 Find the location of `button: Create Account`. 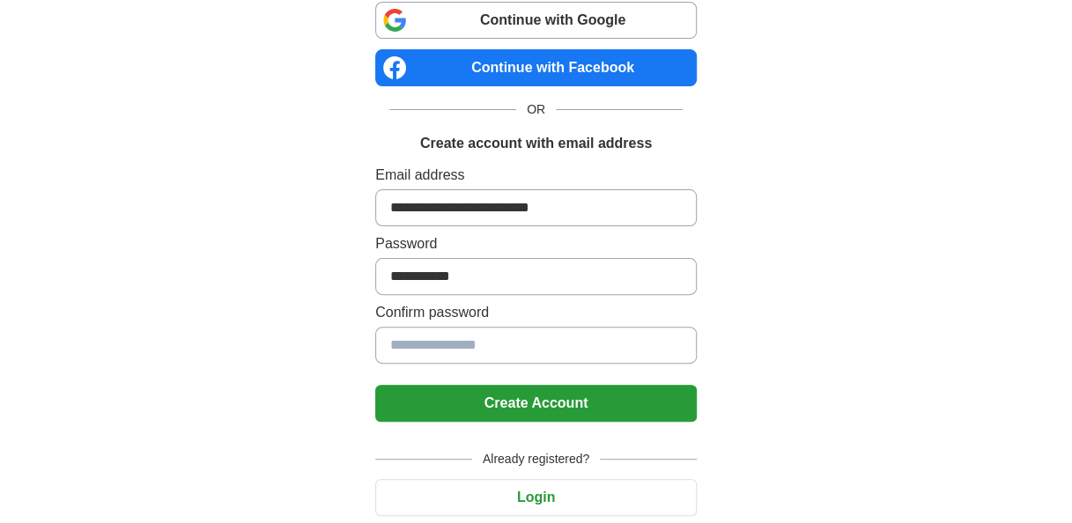

button: Create Account is located at coordinates (535, 403).